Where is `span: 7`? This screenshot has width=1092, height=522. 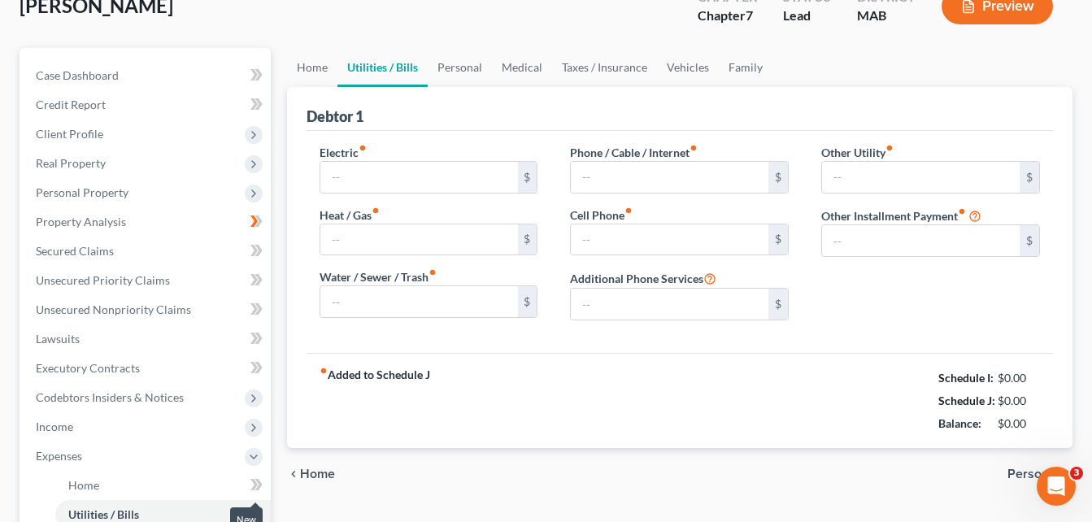 span: 7 is located at coordinates (749, 15).